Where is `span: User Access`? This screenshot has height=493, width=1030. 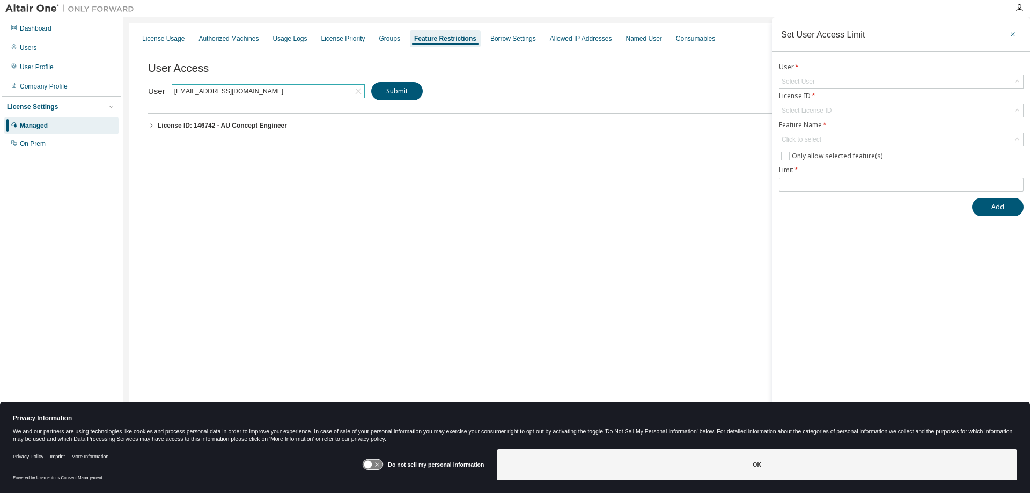
span: User Access is located at coordinates (178, 68).